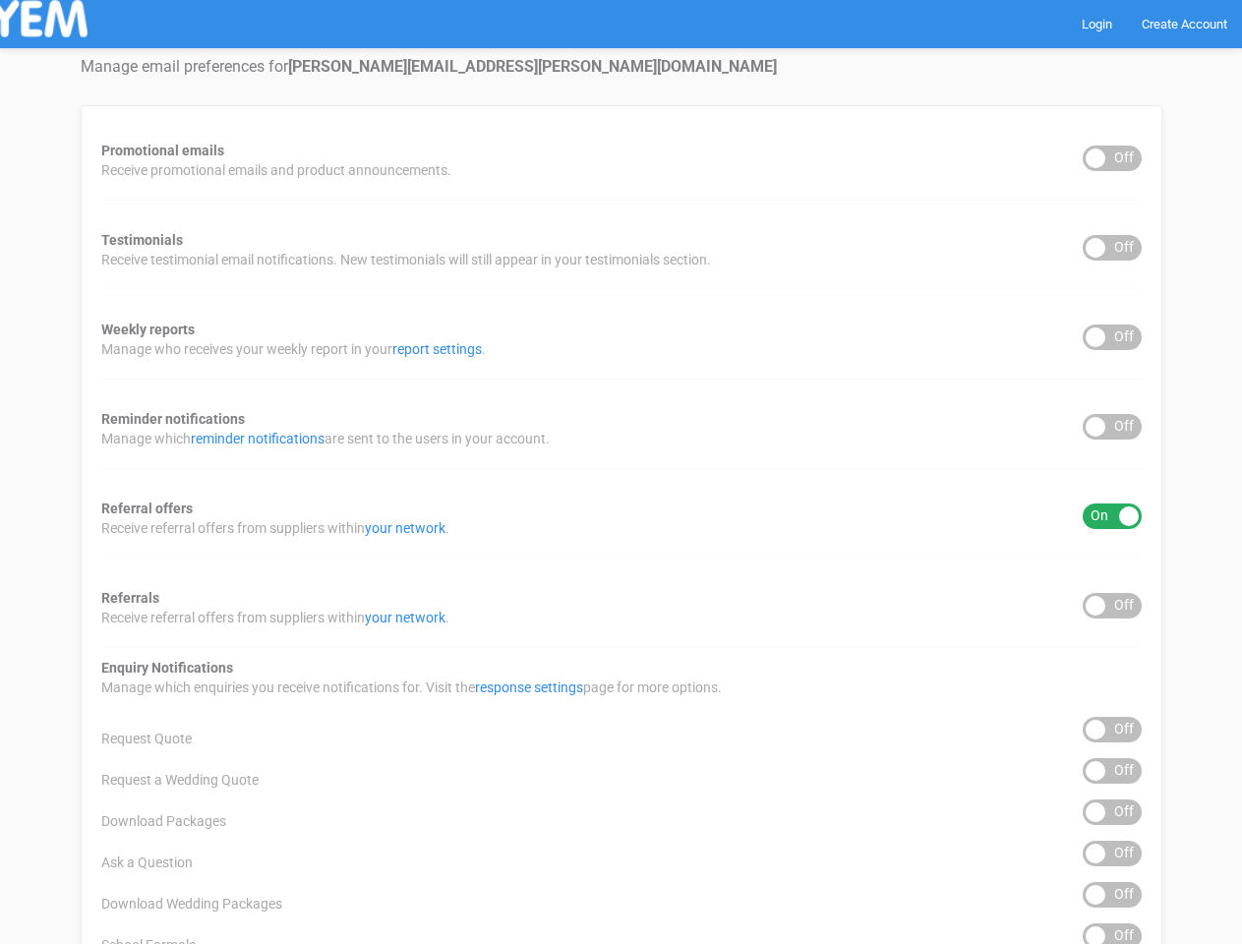  Describe the element at coordinates (406, 260) in the screenshot. I see `span: Receive testimonial email notifications. New testimonials will still appear in your testimonials ...` at that location.